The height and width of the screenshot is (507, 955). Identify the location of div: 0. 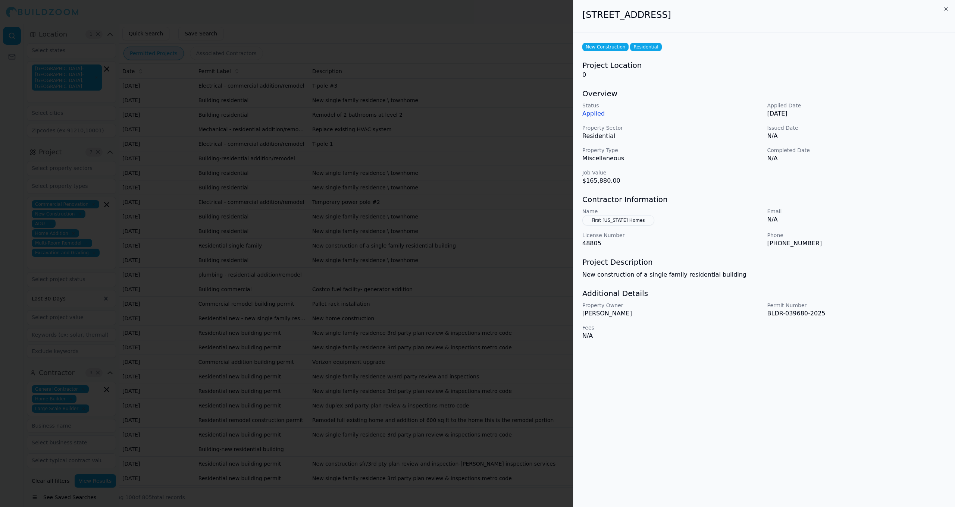
(764, 70).